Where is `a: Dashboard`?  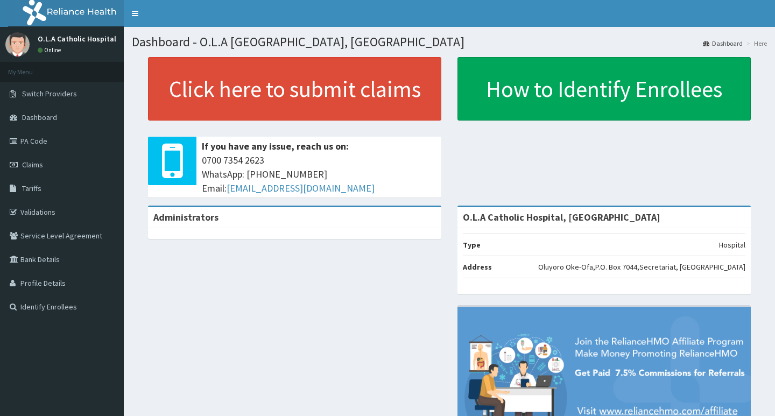
a: Dashboard is located at coordinates (723, 43).